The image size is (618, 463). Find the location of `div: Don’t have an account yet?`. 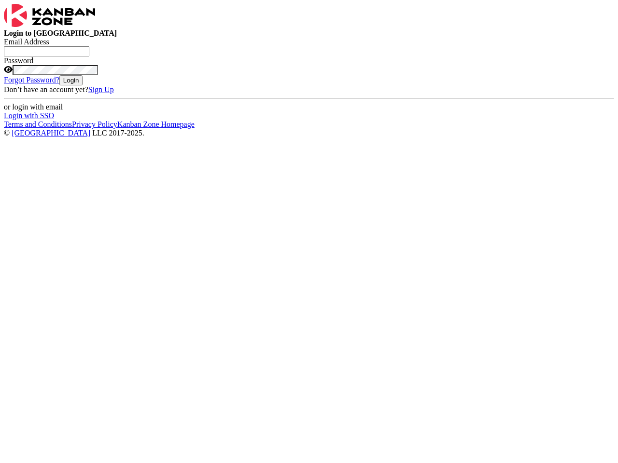

div: Don’t have an account yet? is located at coordinates (309, 90).